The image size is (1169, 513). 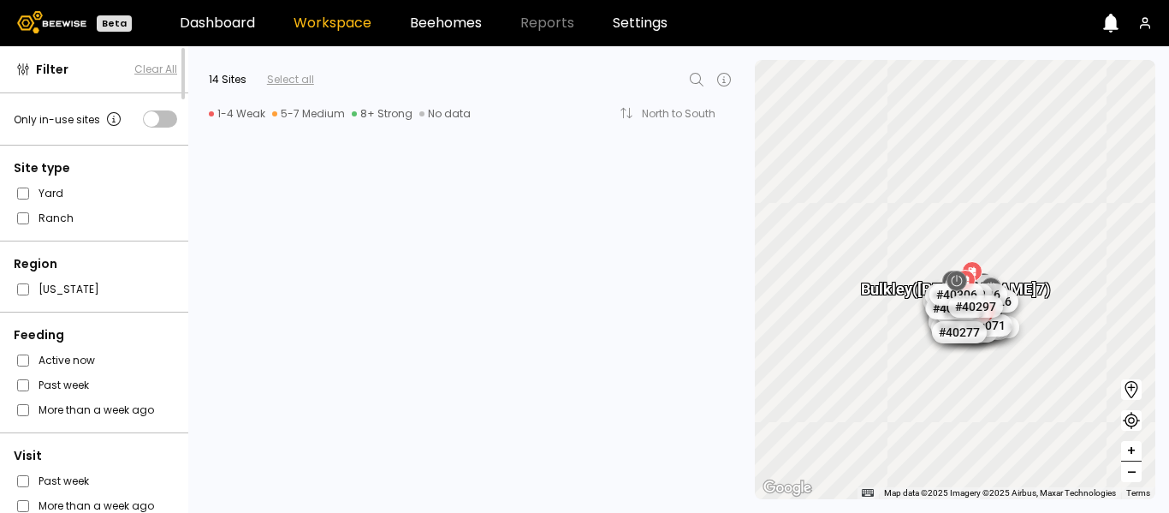 I want to click on span: Map data ©2025 Imagery ©2025 Airbus, Maxar Technologies, so click(x=1000, y=492).